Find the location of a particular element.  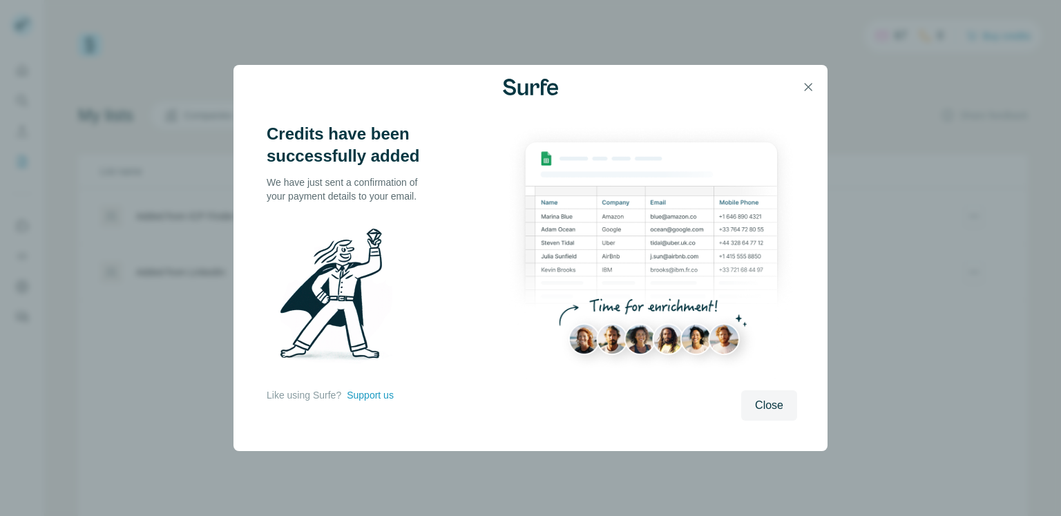

span: Close is located at coordinates (769, 406).